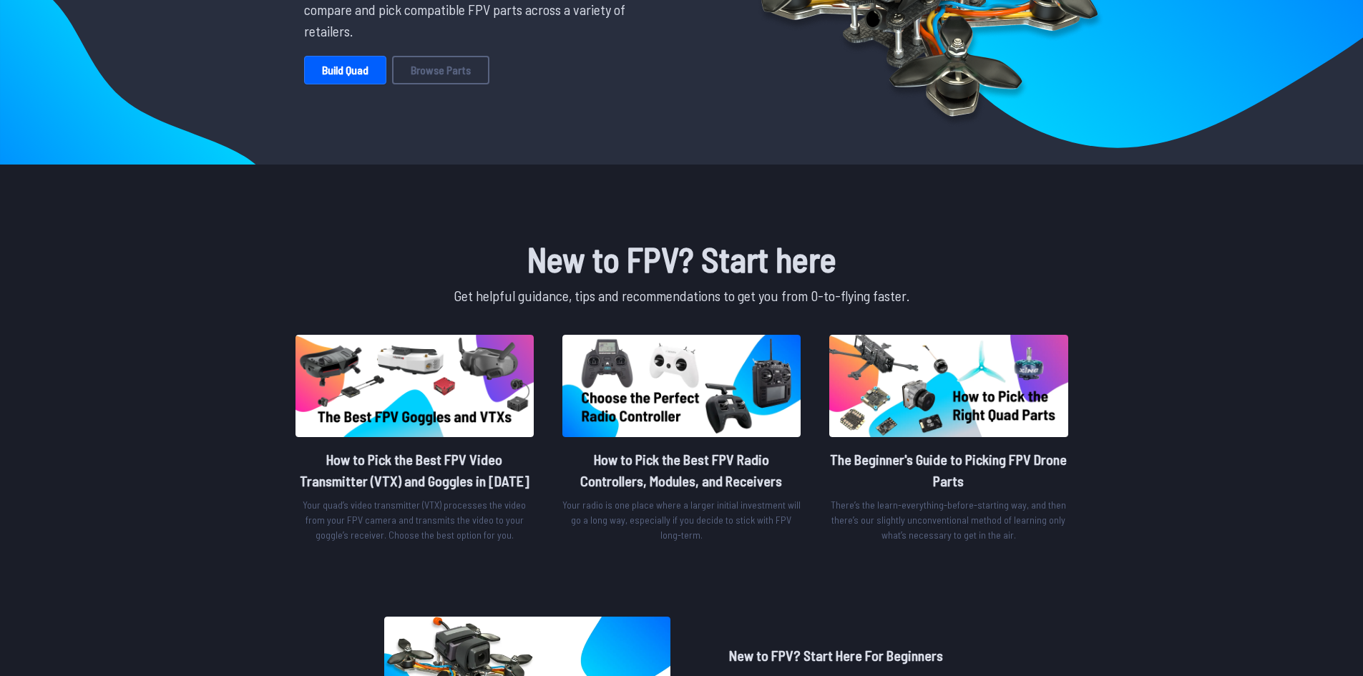  I want to click on p: Your quad’s video transmitter (VTX) processes the video from your FPV camera and transmits the vi..., so click(414, 519).